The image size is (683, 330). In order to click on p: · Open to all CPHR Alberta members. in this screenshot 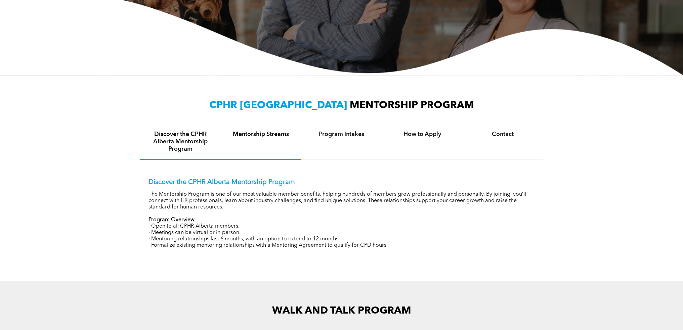, I will do `click(341, 226)`.